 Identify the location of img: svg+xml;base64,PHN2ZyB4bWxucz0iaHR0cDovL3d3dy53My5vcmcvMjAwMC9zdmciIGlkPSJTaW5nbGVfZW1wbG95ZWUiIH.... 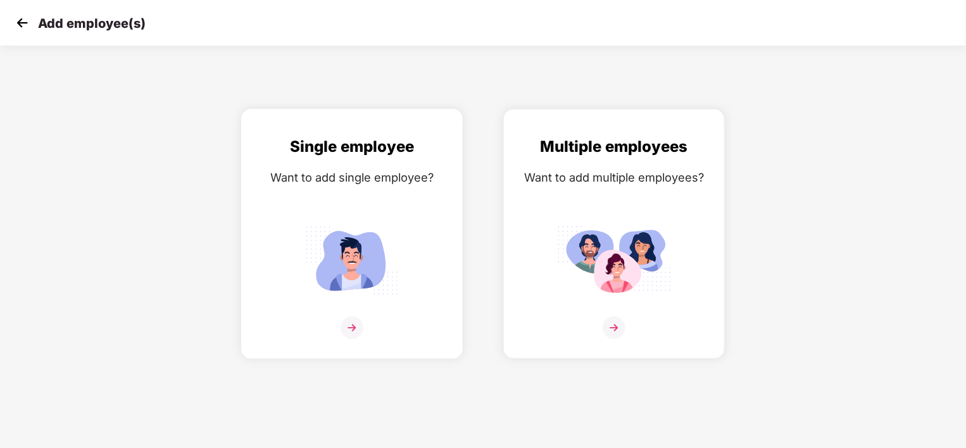
(352, 260).